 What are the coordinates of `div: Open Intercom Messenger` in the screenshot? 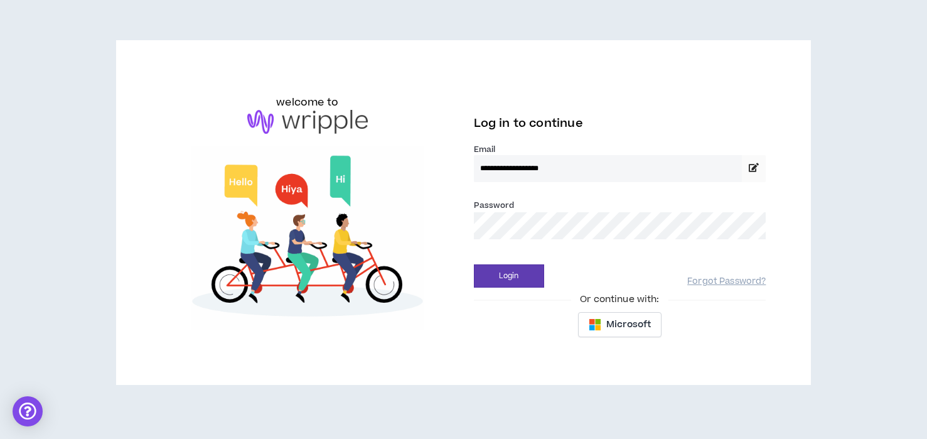 It's located at (28, 411).